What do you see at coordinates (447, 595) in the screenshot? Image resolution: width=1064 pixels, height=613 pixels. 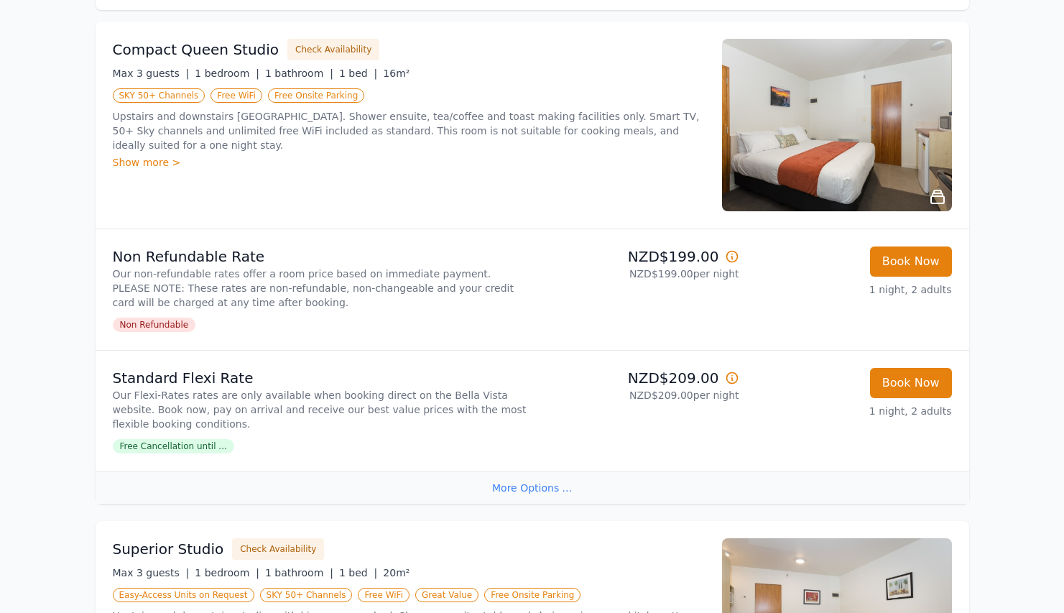 I see `span: Great Value` at bounding box center [447, 595].